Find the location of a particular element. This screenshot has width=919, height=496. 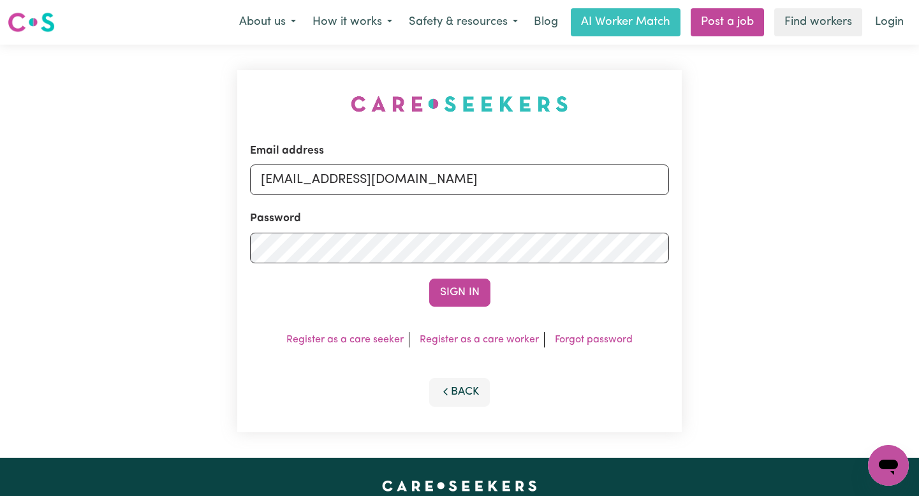

a: Register as a care worker is located at coordinates (479, 340).